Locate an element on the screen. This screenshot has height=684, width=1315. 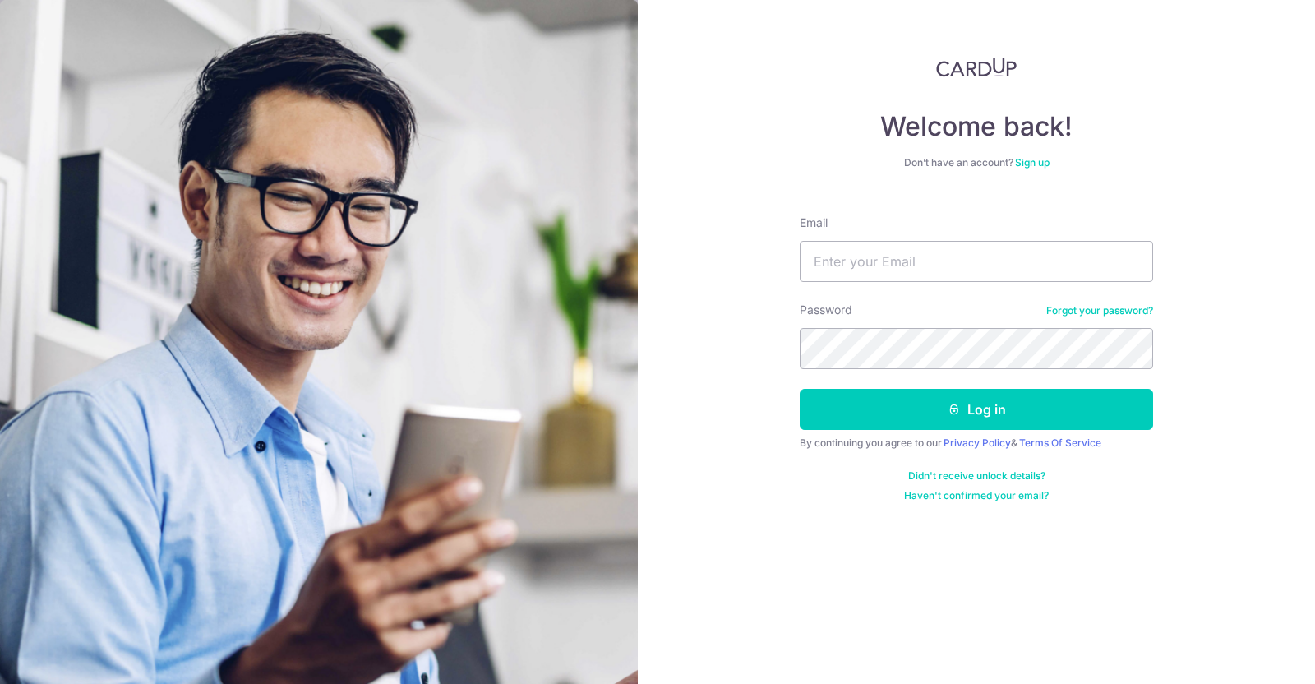
label: Password is located at coordinates (826, 310).